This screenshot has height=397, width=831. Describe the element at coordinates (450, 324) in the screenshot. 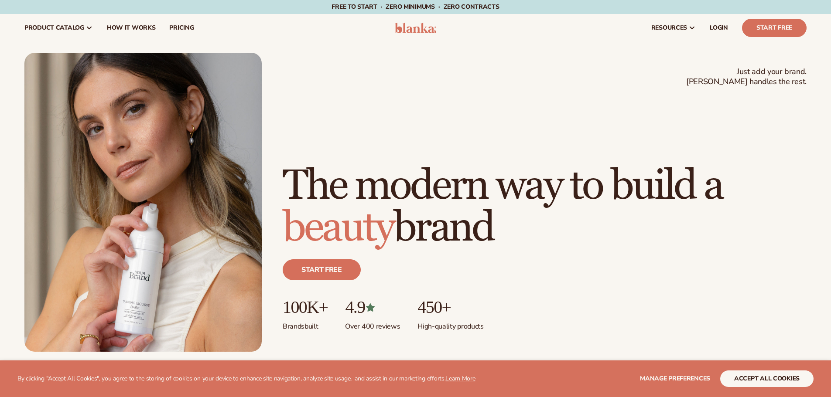

I see `p: High-quality products` at that location.